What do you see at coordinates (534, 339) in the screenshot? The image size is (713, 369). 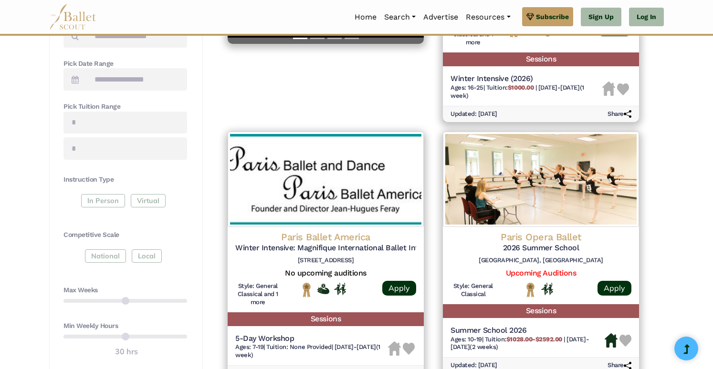 I see `b: $1028.00-$2592.00` at bounding box center [534, 339].